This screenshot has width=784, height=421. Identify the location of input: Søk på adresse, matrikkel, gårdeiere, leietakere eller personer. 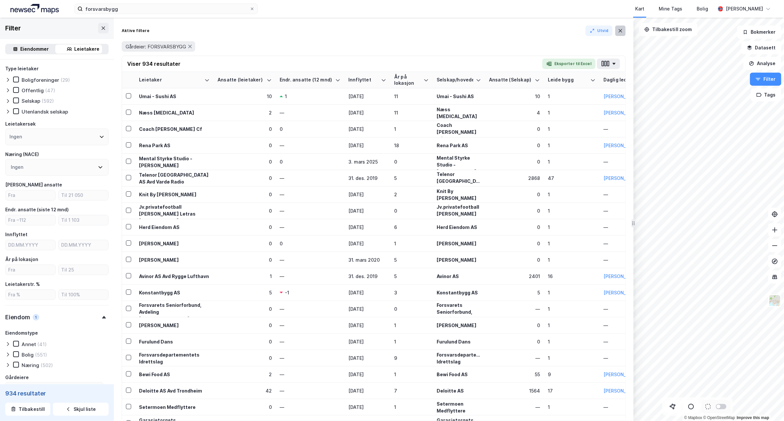
(166, 9).